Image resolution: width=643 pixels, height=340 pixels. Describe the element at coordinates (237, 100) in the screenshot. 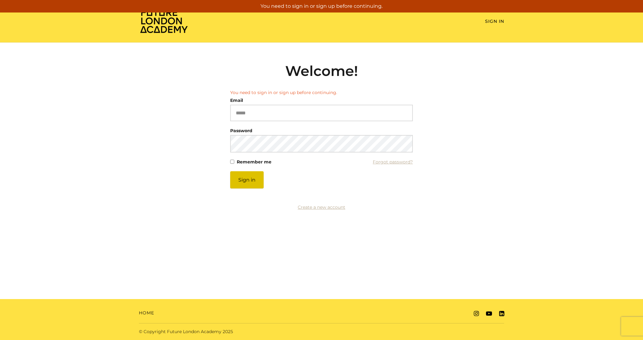

I see `label: Email` at that location.